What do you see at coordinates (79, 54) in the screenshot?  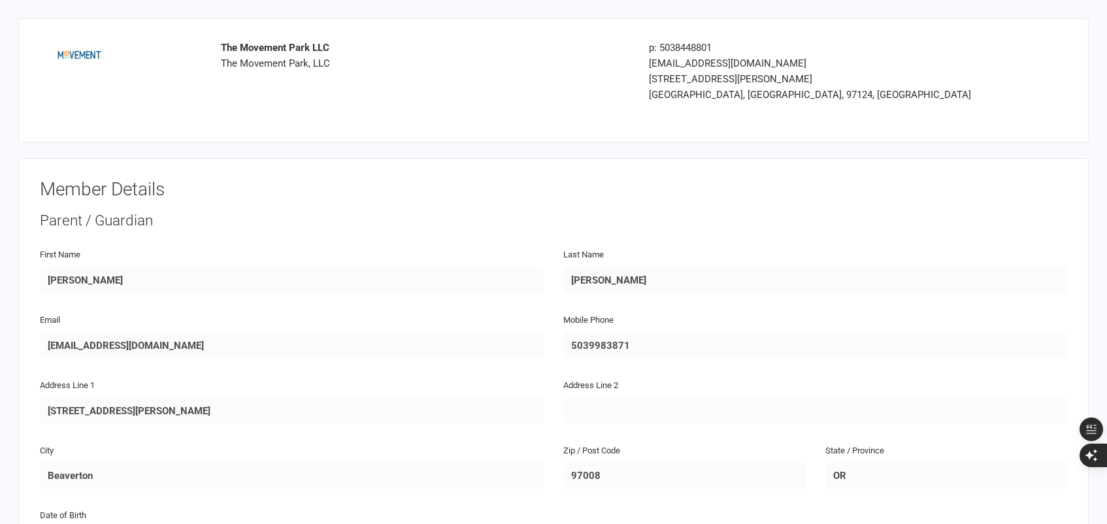 I see `img: logo.png` at bounding box center [79, 54].